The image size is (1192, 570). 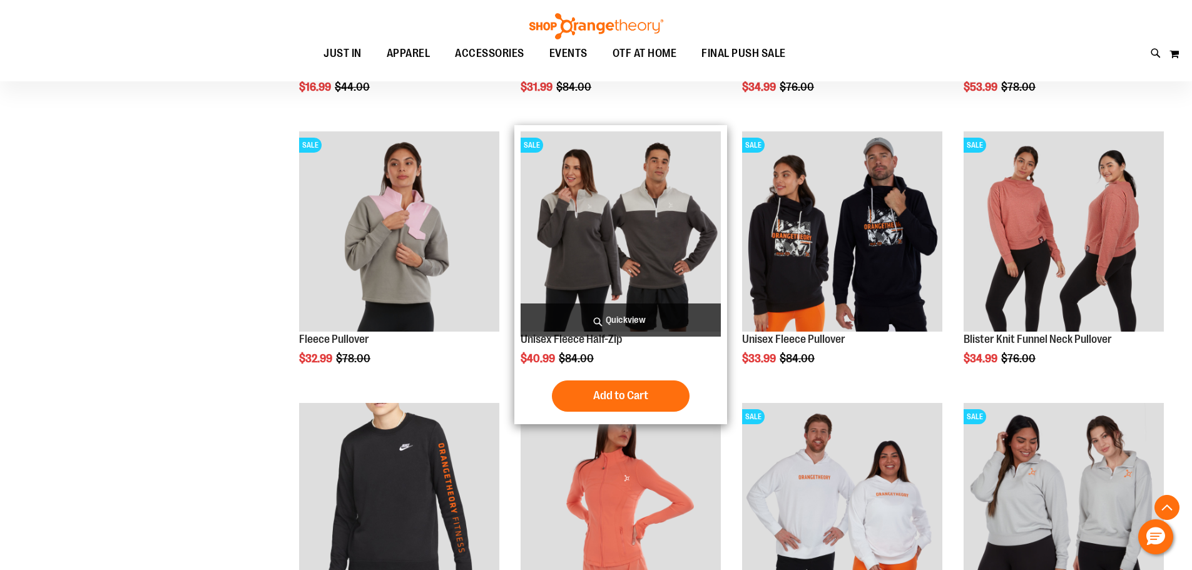 I want to click on a: Product image for Blister Knit Funnelneck PulloverSALE, so click(x=1063, y=232).